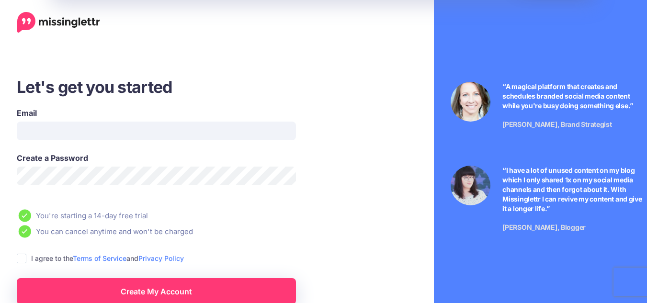  What do you see at coordinates (58, 23) in the screenshot?
I see `a: Home` at bounding box center [58, 23].